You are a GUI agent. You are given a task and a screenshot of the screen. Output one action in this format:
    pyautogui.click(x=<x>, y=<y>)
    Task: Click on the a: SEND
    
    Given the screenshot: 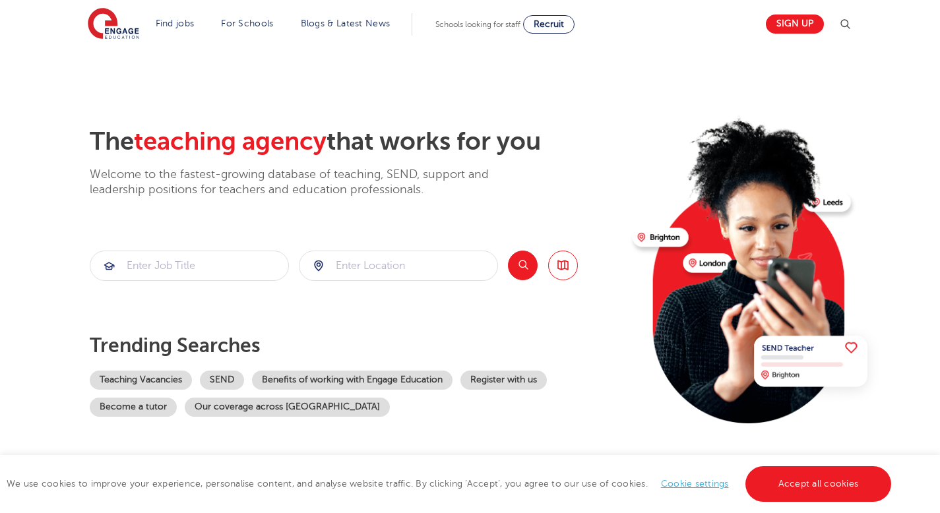 What is the action you would take?
    pyautogui.click(x=222, y=380)
    